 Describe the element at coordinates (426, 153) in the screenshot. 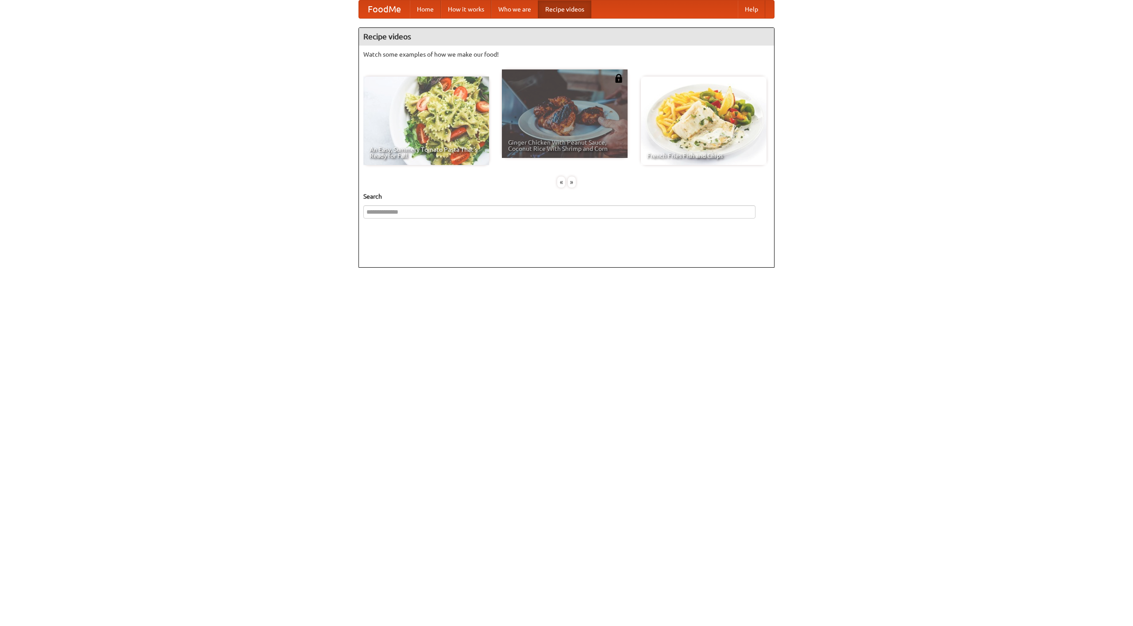

I see `span: An Easy, Summery Tomato Pasta That's Ready for Fall` at that location.